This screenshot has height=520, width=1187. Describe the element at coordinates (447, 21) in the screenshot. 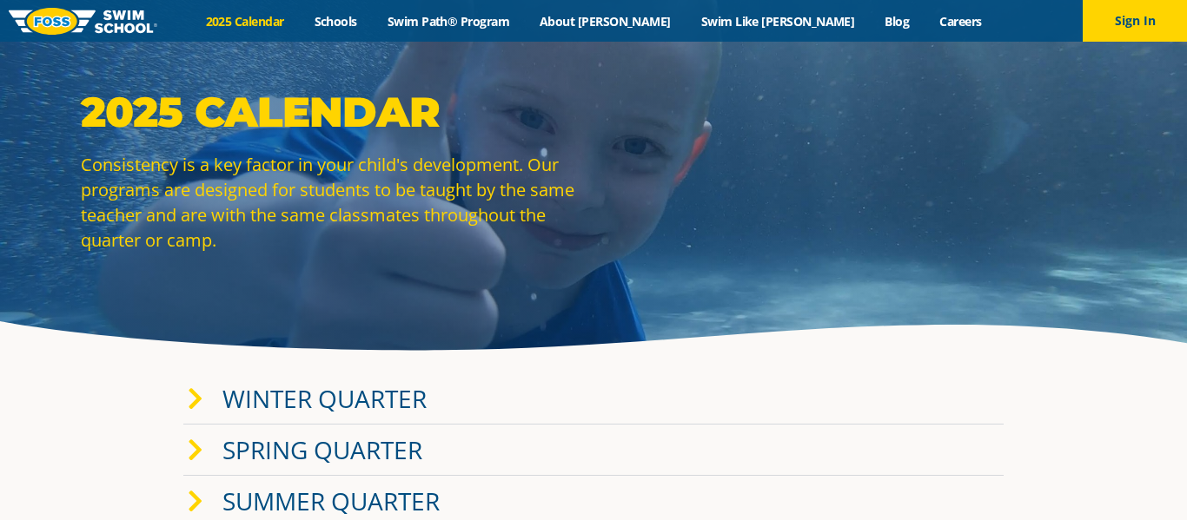

I see `a: Swim Path® Program` at that location.